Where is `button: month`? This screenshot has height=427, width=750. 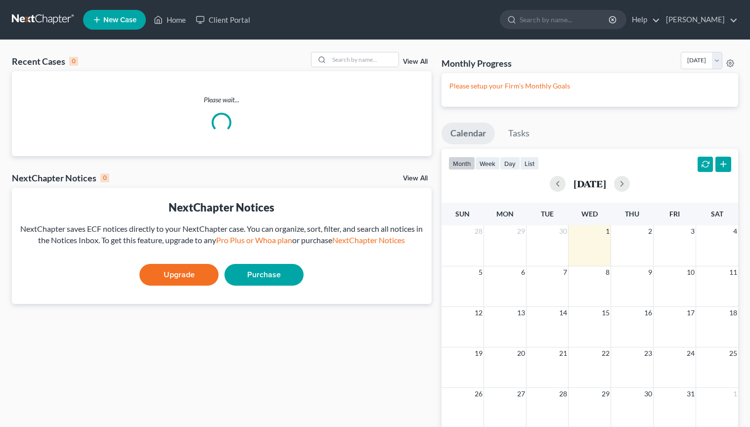 button: month is located at coordinates (462, 163).